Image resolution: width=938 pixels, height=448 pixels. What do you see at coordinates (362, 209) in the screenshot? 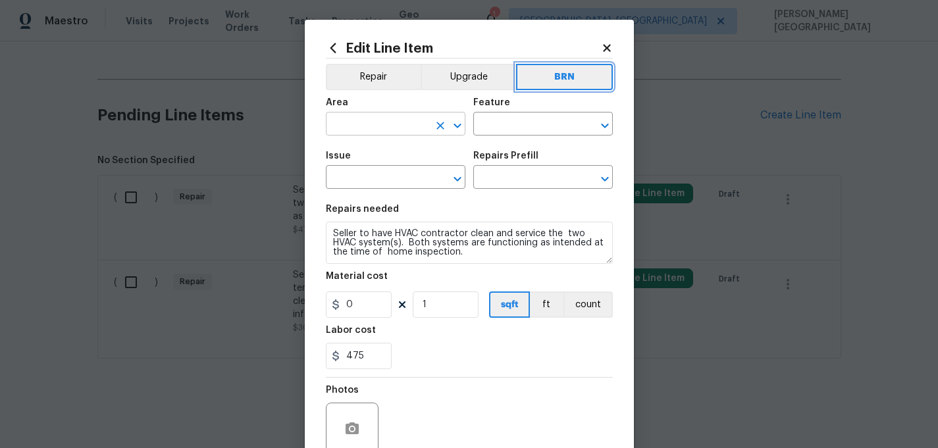
I see `h5: Repairs needed` at bounding box center [362, 209].